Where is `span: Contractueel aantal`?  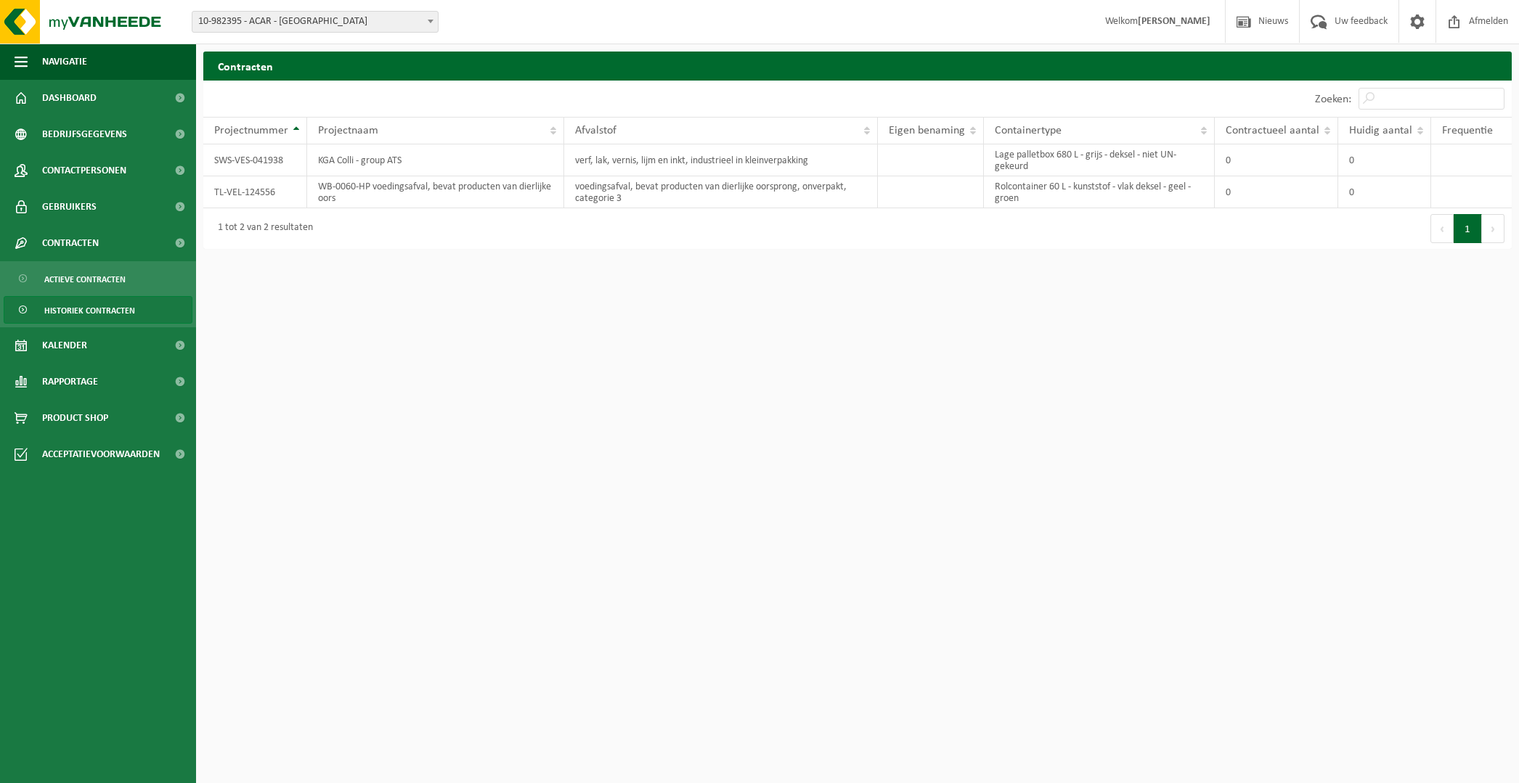
span: Contractueel aantal is located at coordinates (1272, 131).